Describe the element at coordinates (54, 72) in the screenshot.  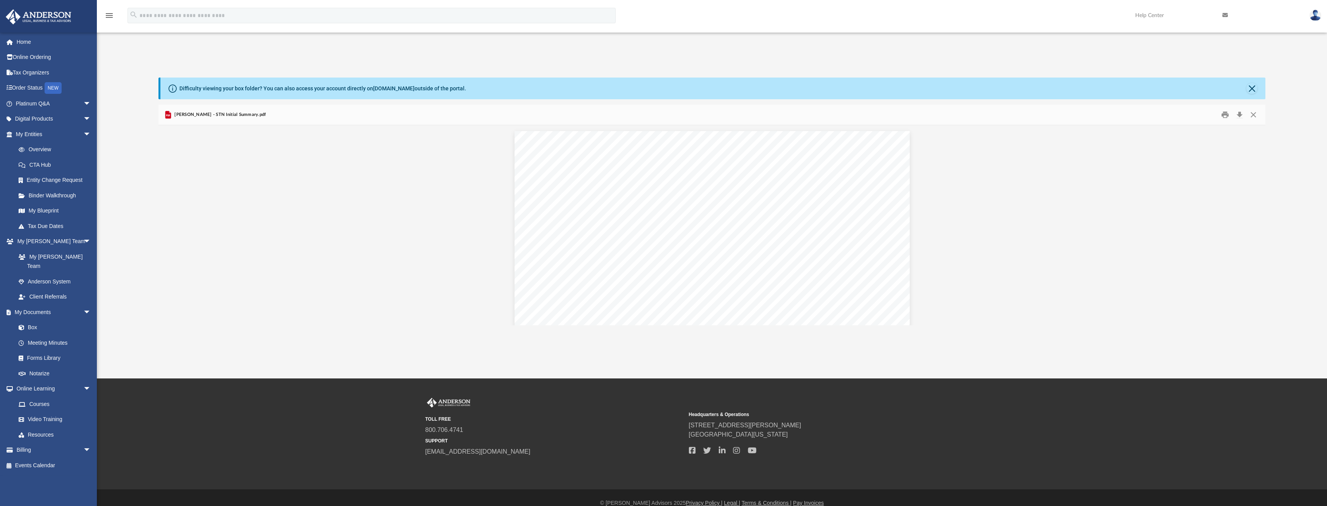
I see `a: Tax Organizers` at that location.